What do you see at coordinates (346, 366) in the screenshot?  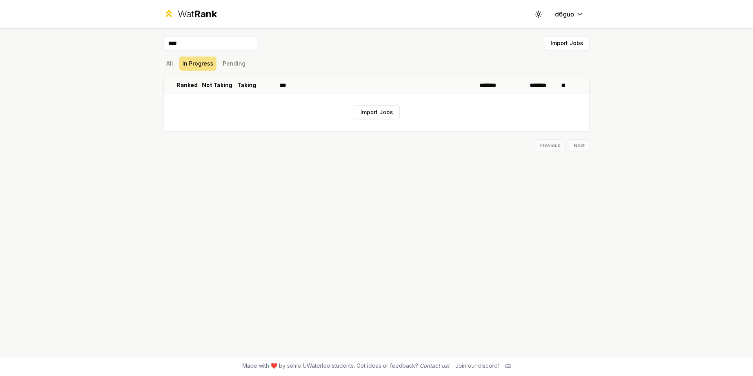 I see `span: Made with ❤️ by some UWaterloo students. Got ideas or feedback?` at bounding box center [346, 366].